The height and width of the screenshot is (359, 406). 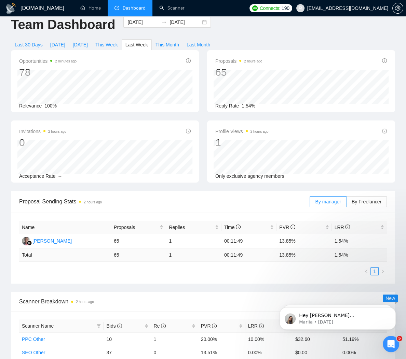 I want to click on th: Proposals, so click(x=138, y=227).